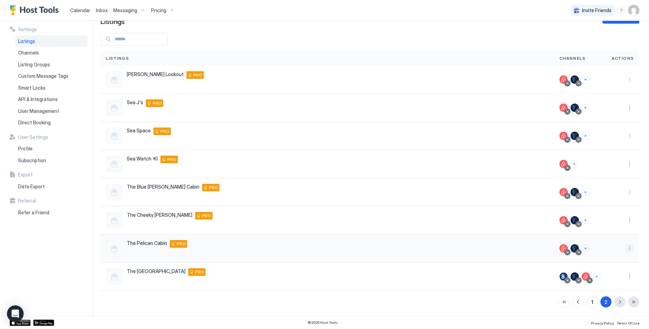  Describe the element at coordinates (38, 99) in the screenshot. I see `span: API & Integrations` at that location.